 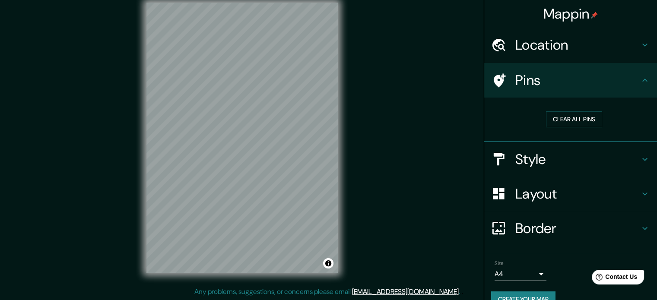 I want to click on h4: Location, so click(x=577, y=45).